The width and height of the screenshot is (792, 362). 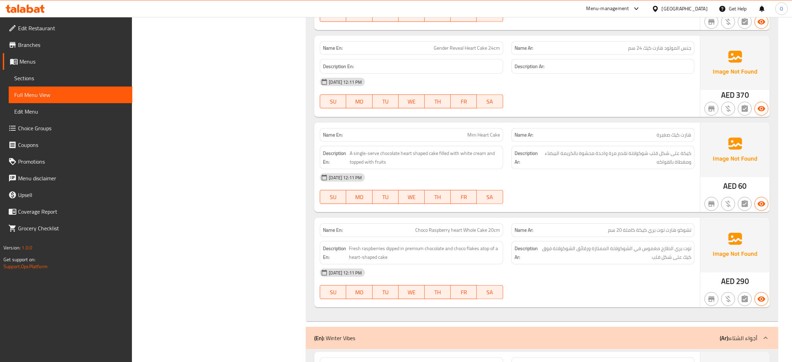 I want to click on span: Upsell, so click(x=72, y=195).